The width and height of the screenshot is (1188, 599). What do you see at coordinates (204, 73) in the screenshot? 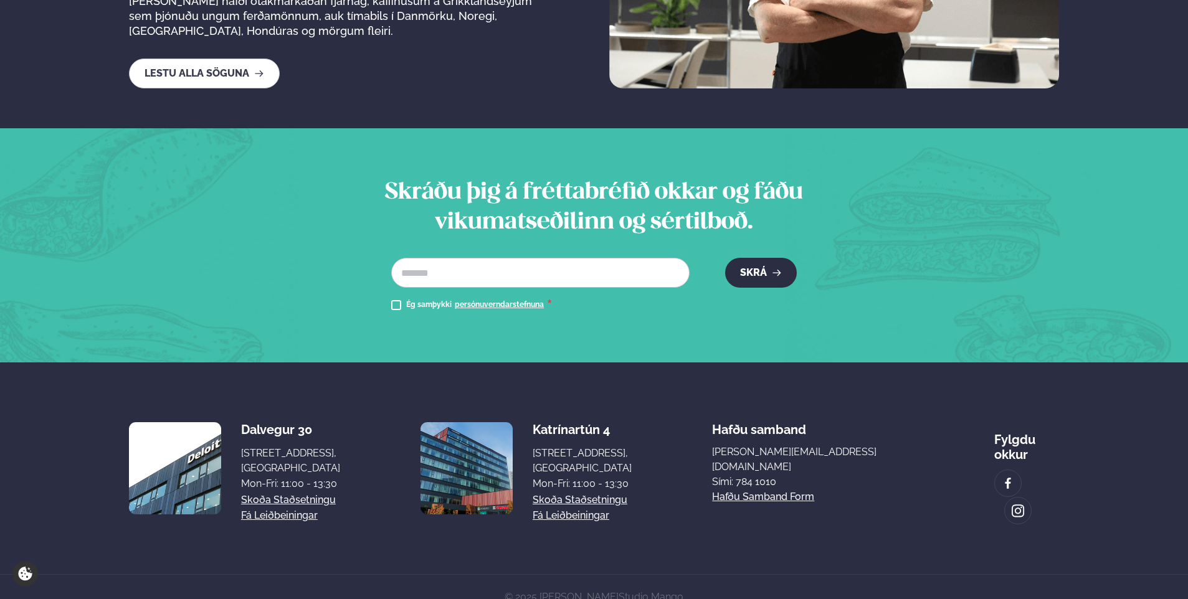
I see `a: Lestu alla söguna` at bounding box center [204, 73].